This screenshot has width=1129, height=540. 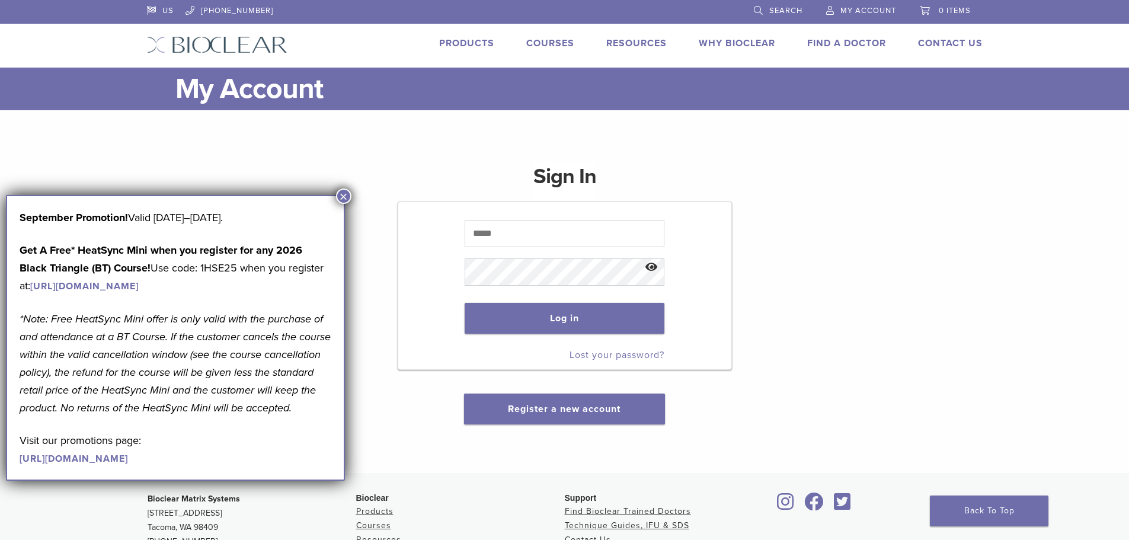 What do you see at coordinates (564, 318) in the screenshot?
I see `button: Log in` at bounding box center [564, 318].